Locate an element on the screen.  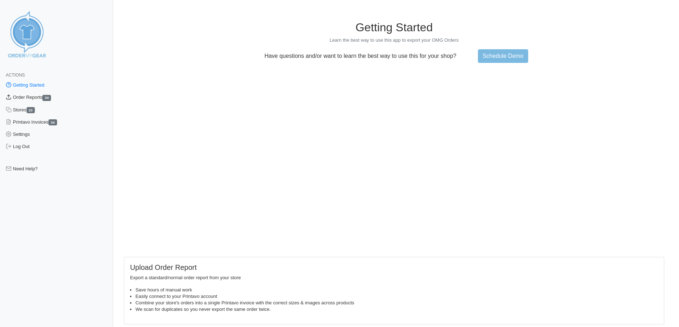
p: Export a standard/normal order report from your store is located at coordinates (394, 278).